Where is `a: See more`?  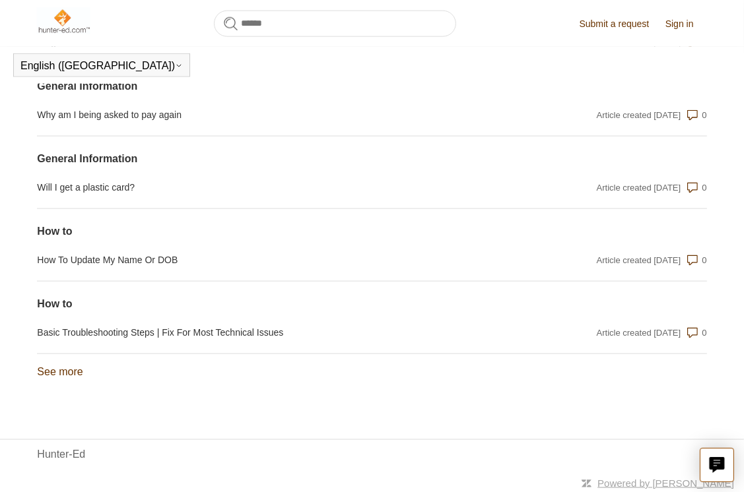
a: See more is located at coordinates (59, 372).